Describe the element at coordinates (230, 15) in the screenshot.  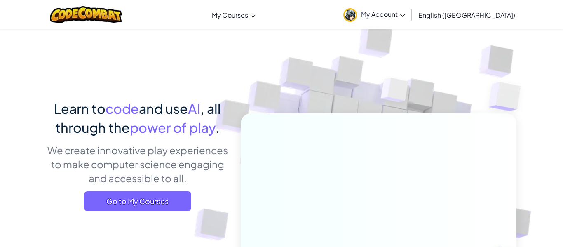
I see `span: My Courses` at that location.